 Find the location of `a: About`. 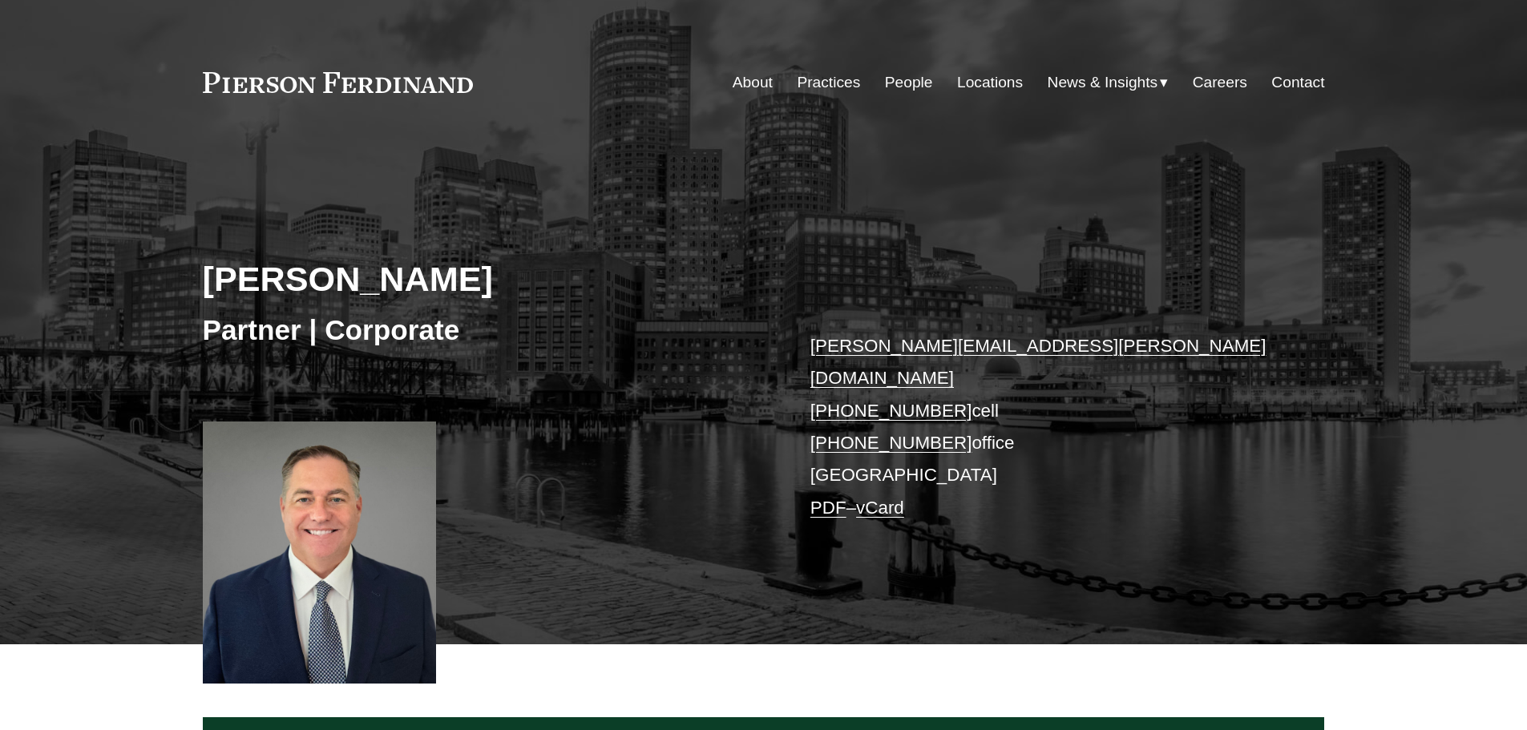

a: About is located at coordinates (753, 83).